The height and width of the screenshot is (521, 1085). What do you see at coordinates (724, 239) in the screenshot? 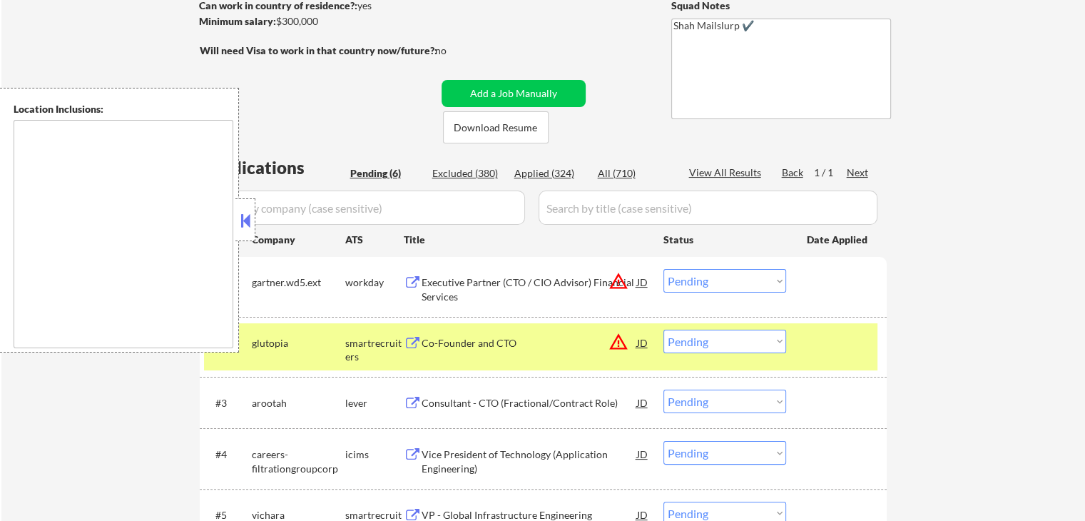
I see `div: Status` at bounding box center [724, 239].